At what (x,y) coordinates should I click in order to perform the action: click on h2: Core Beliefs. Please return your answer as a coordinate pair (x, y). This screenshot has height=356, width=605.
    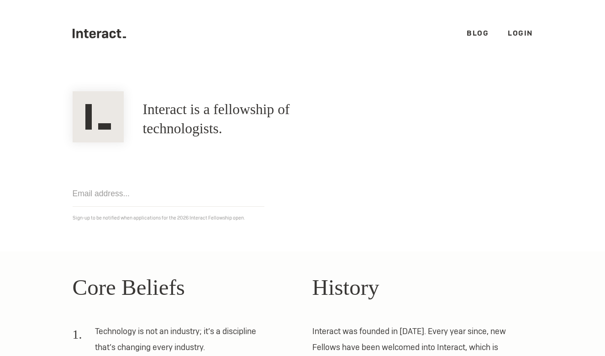
    Looking at the image, I should click on (183, 288).